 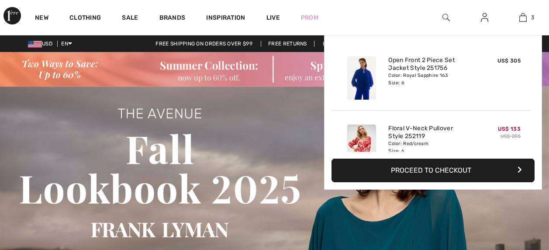 What do you see at coordinates (130, 18) in the screenshot?
I see `a: Sale` at bounding box center [130, 18].